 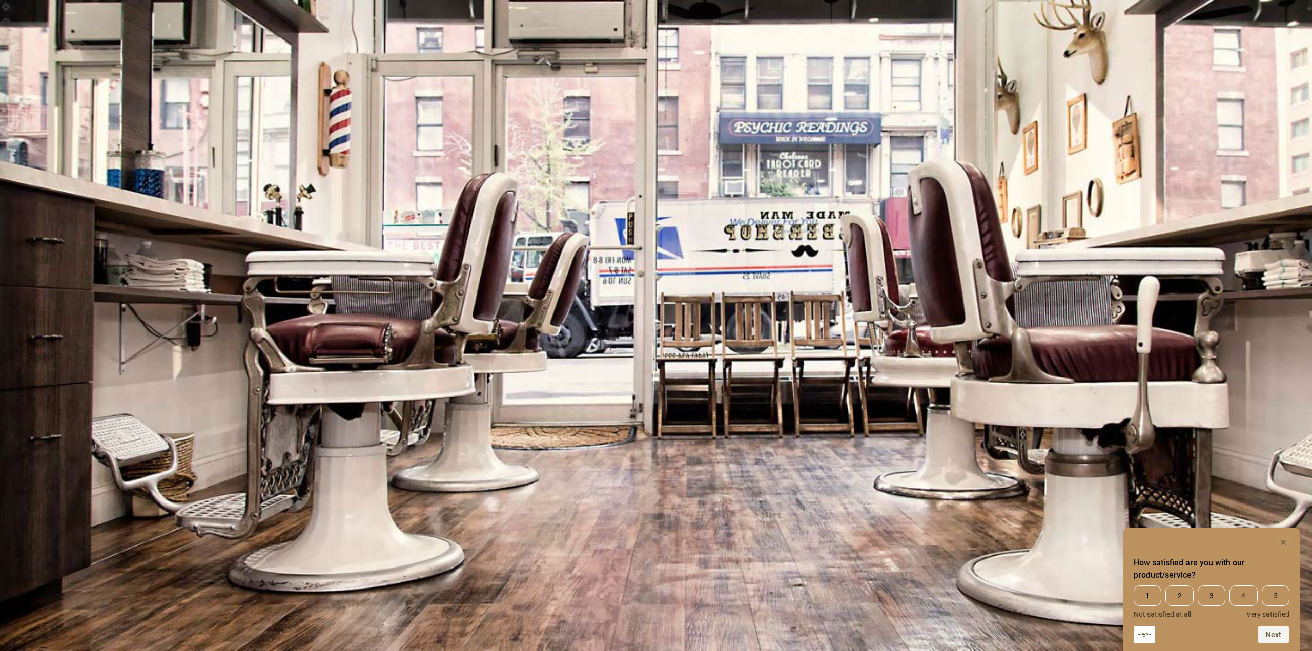 I want to click on span: 5, so click(x=1276, y=596).